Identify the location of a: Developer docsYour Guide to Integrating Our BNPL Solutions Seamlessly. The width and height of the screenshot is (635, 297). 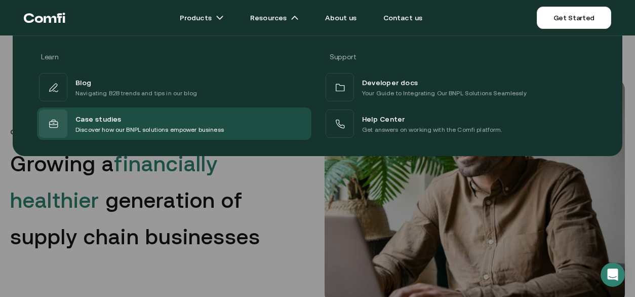
(461, 87).